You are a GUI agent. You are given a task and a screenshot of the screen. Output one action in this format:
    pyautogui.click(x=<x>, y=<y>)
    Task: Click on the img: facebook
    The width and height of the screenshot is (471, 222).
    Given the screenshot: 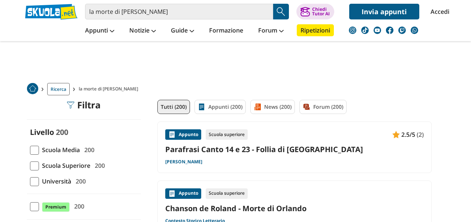 What is the action you would take?
    pyautogui.click(x=389, y=30)
    